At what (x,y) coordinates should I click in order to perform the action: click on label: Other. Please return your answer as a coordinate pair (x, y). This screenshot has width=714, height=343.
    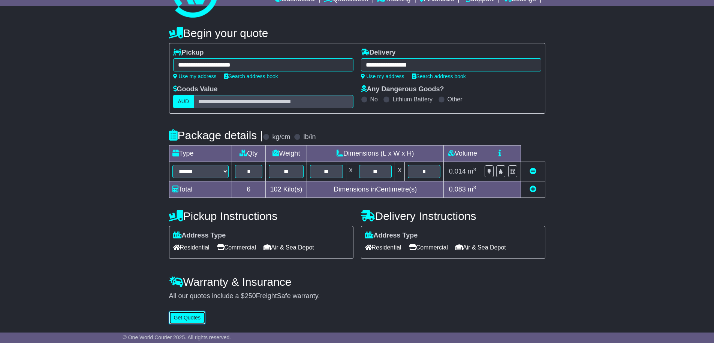
    Looking at the image, I should click on (455, 99).